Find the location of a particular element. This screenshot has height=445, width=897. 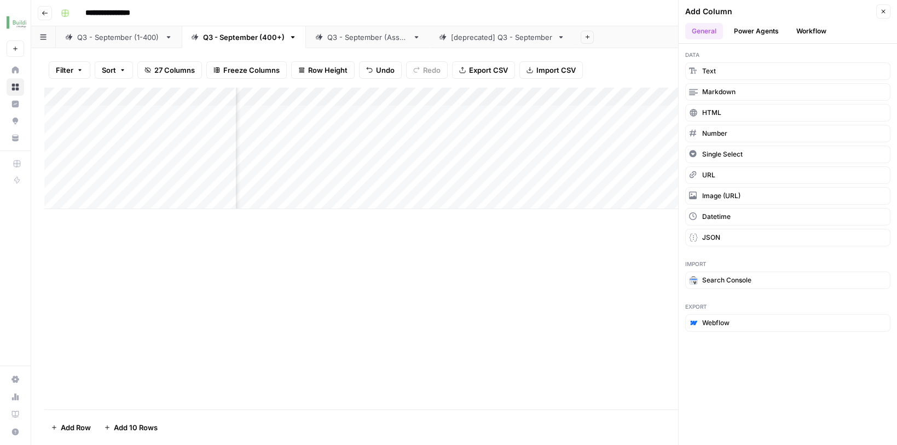

button: Row Height is located at coordinates (323, 70).